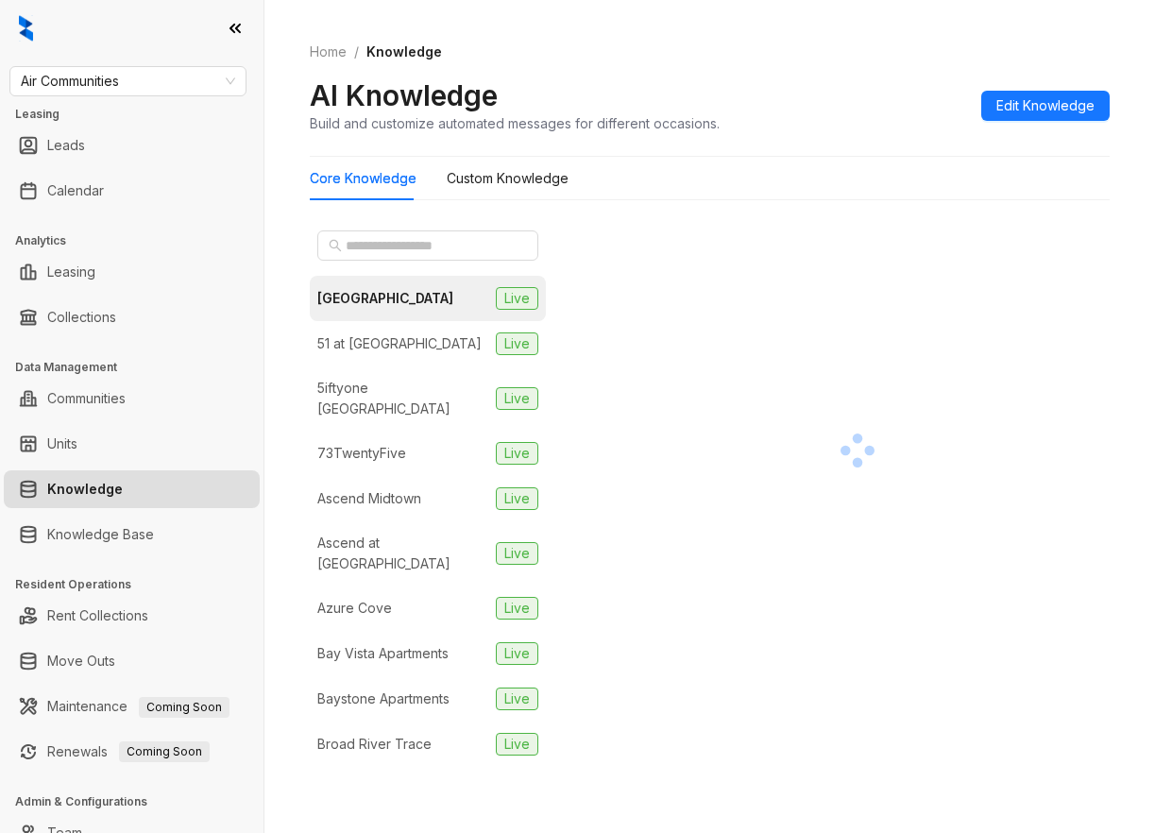 Image resolution: width=1155 pixels, height=833 pixels. I want to click on div: Ascend Midtown, so click(369, 499).